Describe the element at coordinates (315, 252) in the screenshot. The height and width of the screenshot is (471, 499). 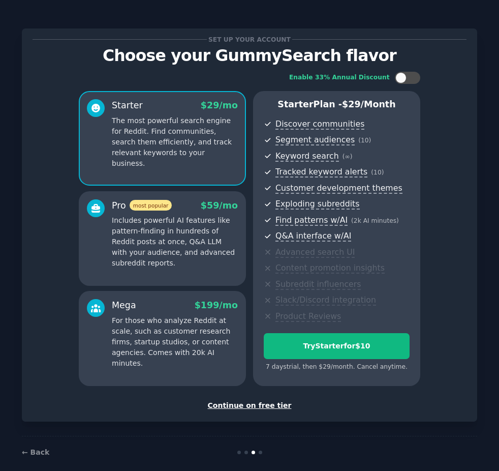
I see `span: Advanced search UI` at that location.